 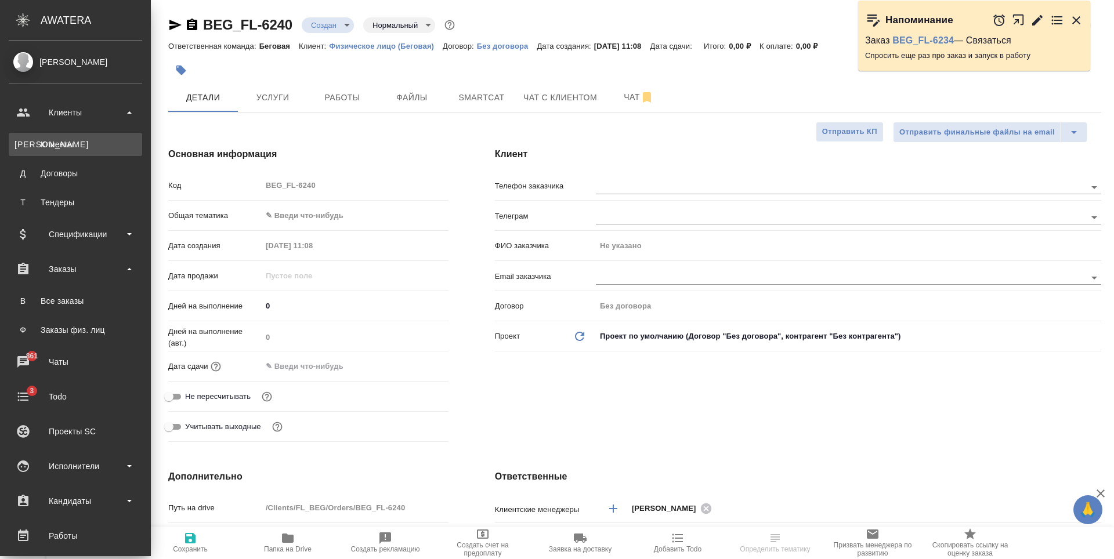 What do you see at coordinates (923, 40) in the screenshot?
I see `a: BEG_FL-6234` at bounding box center [923, 40].